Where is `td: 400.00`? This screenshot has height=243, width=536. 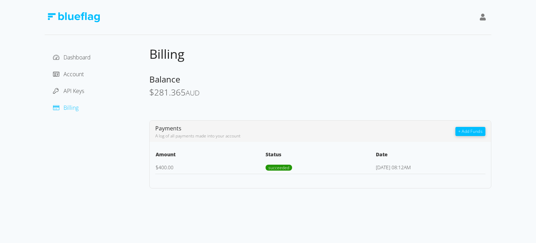
td: 400.00 is located at coordinates (210, 167).